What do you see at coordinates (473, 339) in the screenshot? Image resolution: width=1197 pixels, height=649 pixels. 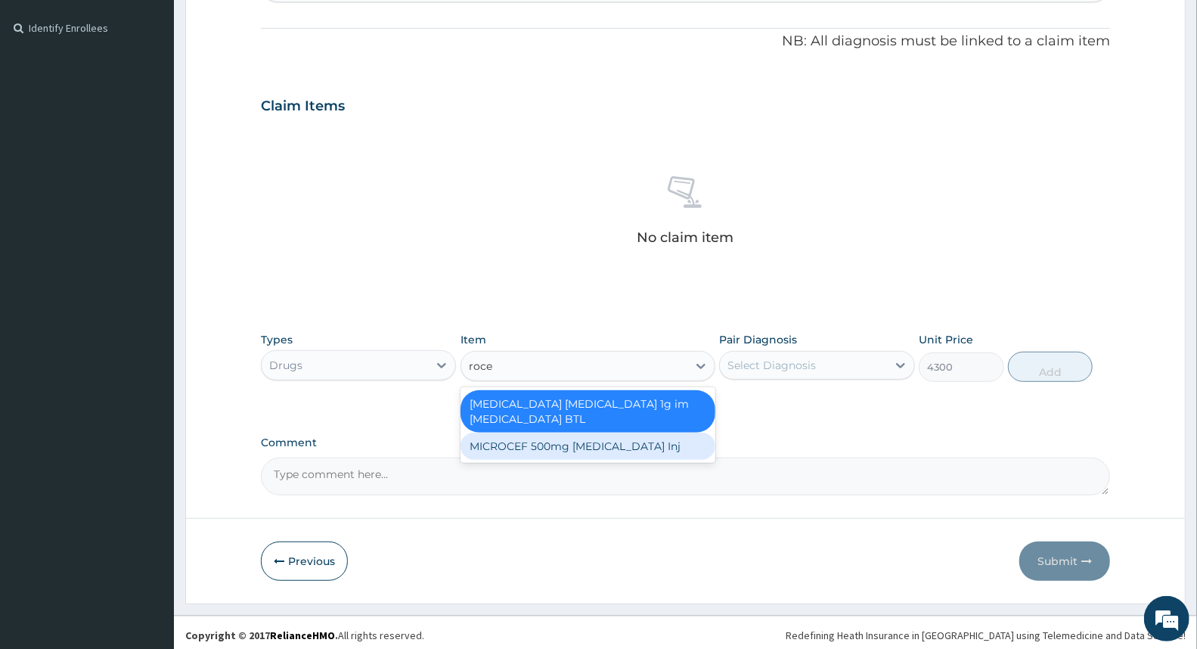 I see `label: Item` at bounding box center [473, 339].